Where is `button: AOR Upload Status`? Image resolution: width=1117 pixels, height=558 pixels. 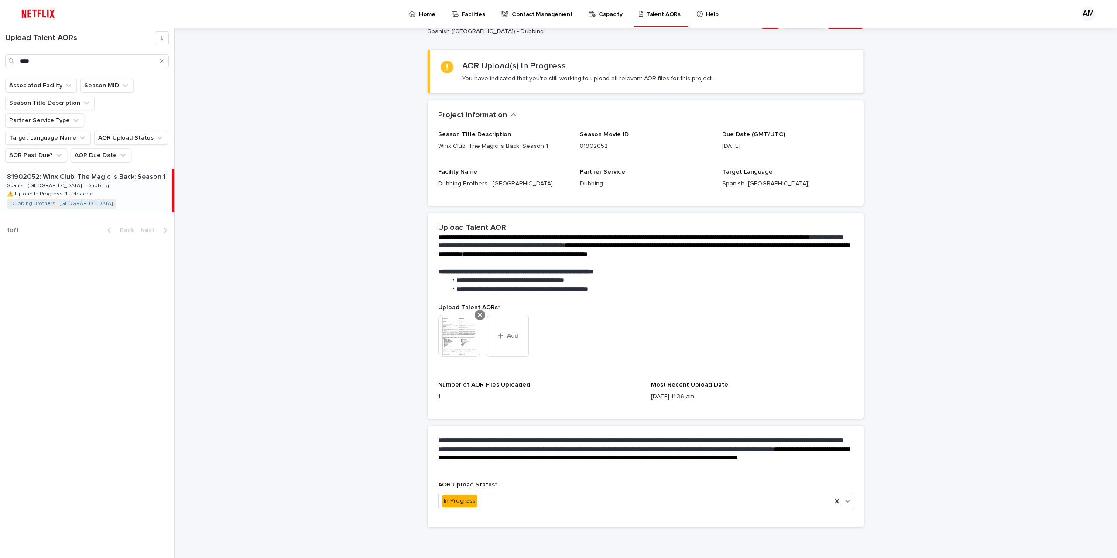 button: AOR Upload Status is located at coordinates (131, 138).